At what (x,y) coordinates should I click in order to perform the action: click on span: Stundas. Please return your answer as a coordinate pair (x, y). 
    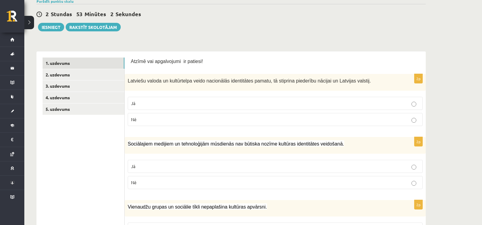
    Looking at the image, I should click on (61, 14).